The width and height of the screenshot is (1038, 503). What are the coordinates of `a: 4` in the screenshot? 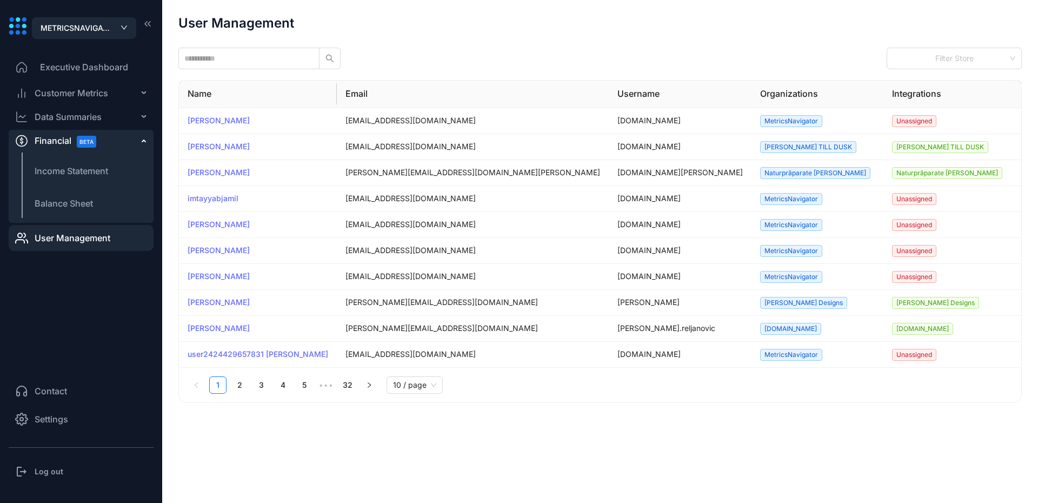 It's located at (283, 385).